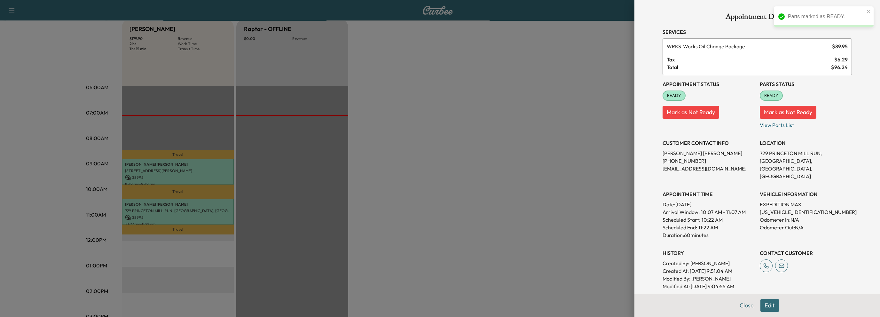  I want to click on h3: LOCATION, so click(806, 143).